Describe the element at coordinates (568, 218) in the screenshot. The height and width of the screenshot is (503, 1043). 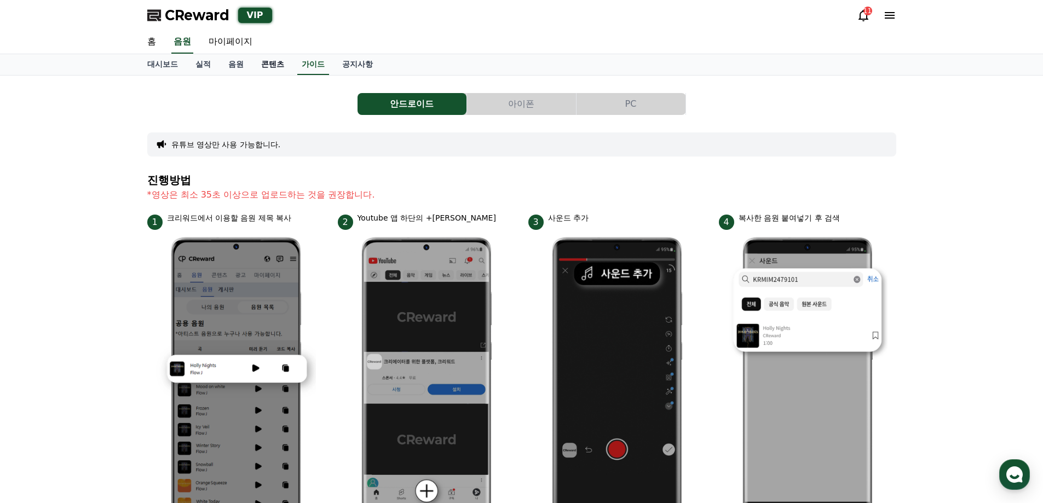
I see `p: 사운드 추가` at that location.